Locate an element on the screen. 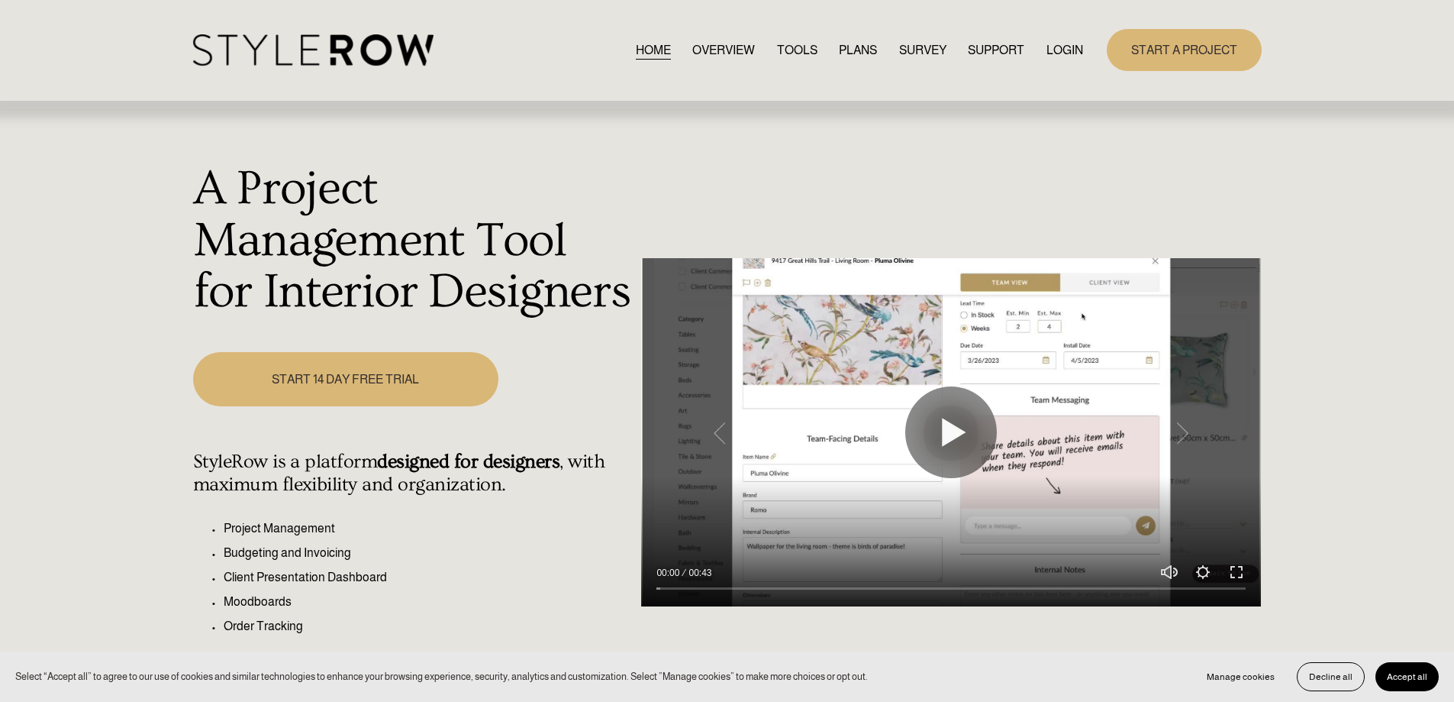  p: Project Management is located at coordinates (428, 528).